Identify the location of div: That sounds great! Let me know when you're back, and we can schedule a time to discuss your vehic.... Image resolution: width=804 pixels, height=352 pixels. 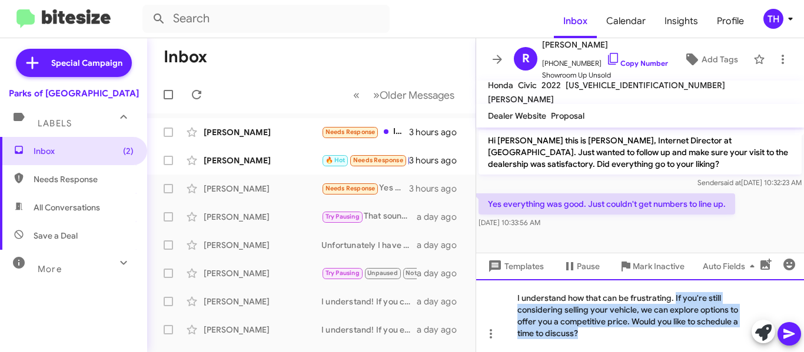
(369, 273).